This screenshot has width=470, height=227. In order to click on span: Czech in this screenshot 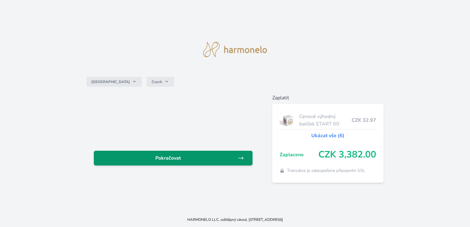, I will do `click(157, 82)`.